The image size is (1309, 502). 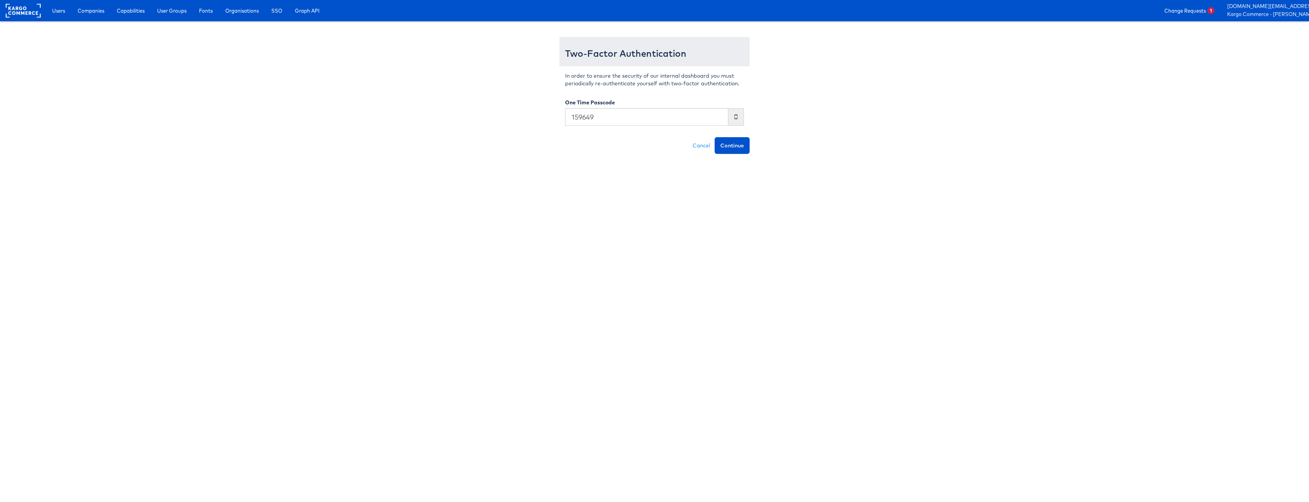 I want to click on span: Companies, so click(x=91, y=11).